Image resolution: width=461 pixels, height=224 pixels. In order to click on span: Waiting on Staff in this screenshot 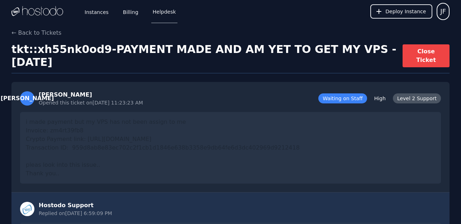, I will do `click(343, 99)`.